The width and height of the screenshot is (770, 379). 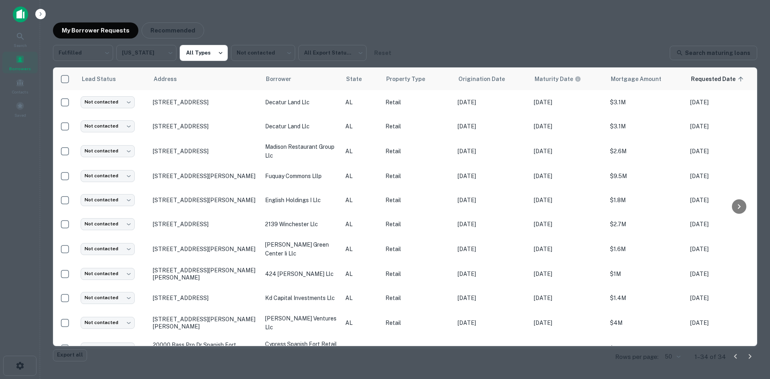 What do you see at coordinates (714, 53) in the screenshot?
I see `a: Search maturing loans` at bounding box center [714, 53].